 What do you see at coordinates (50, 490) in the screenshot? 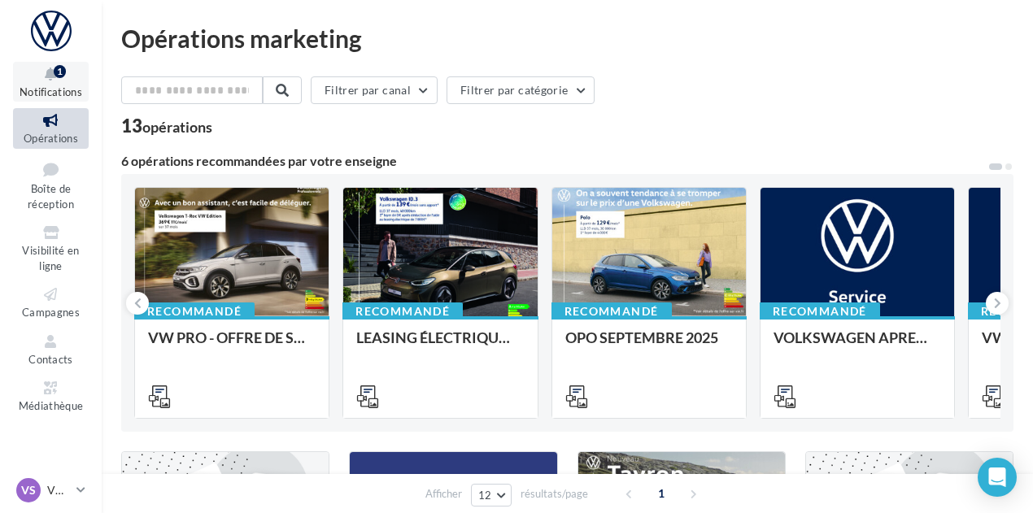
I see `a: VS VW ST OMER` at bounding box center [50, 490].